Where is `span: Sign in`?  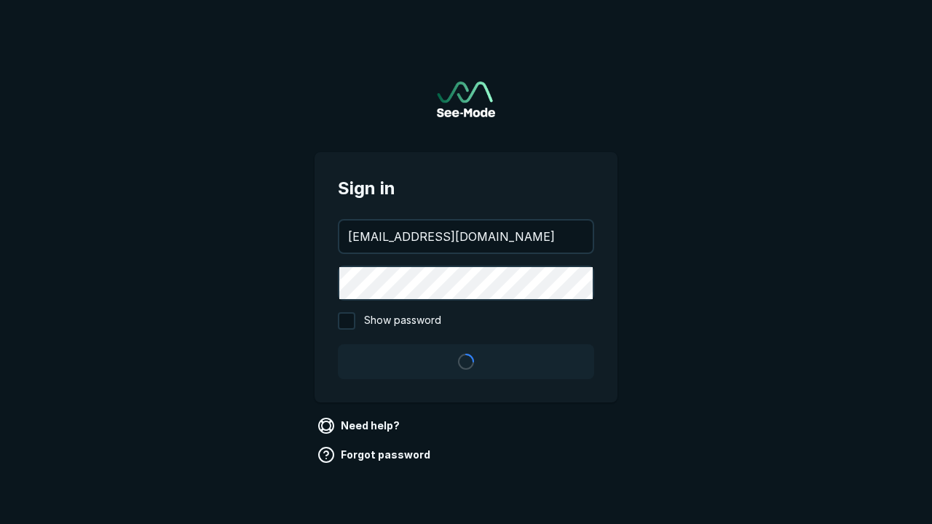 span: Sign in is located at coordinates (466, 189).